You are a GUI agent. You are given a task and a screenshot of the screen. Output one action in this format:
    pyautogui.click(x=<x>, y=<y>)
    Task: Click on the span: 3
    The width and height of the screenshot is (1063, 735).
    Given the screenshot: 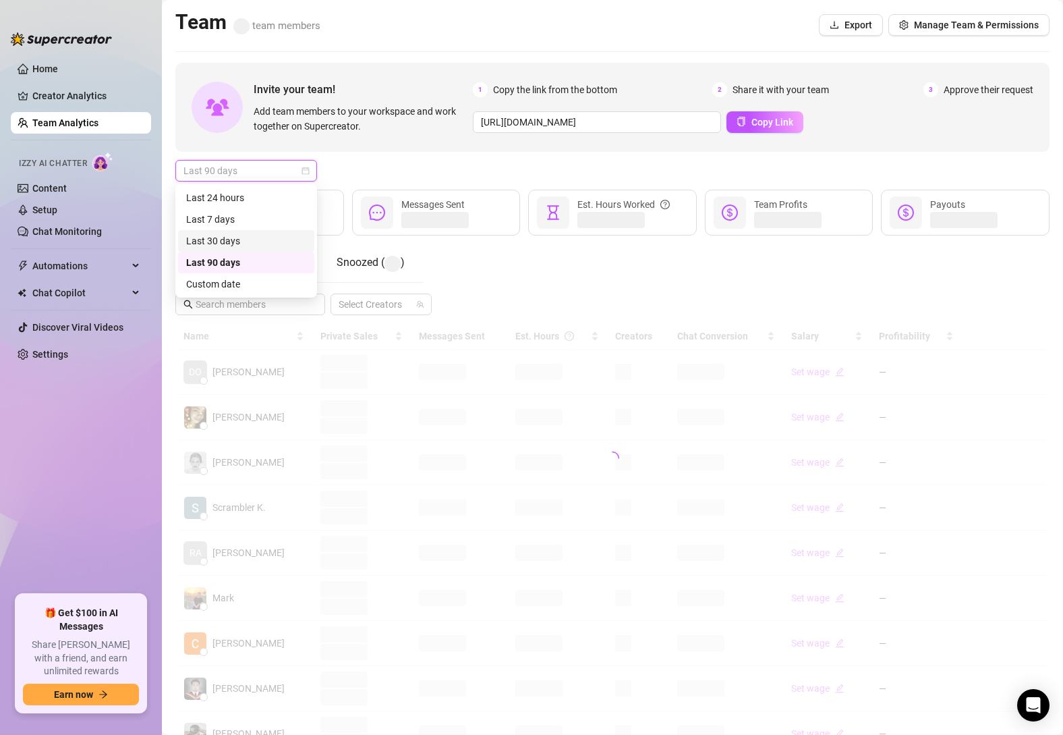 What is the action you would take?
    pyautogui.click(x=931, y=90)
    